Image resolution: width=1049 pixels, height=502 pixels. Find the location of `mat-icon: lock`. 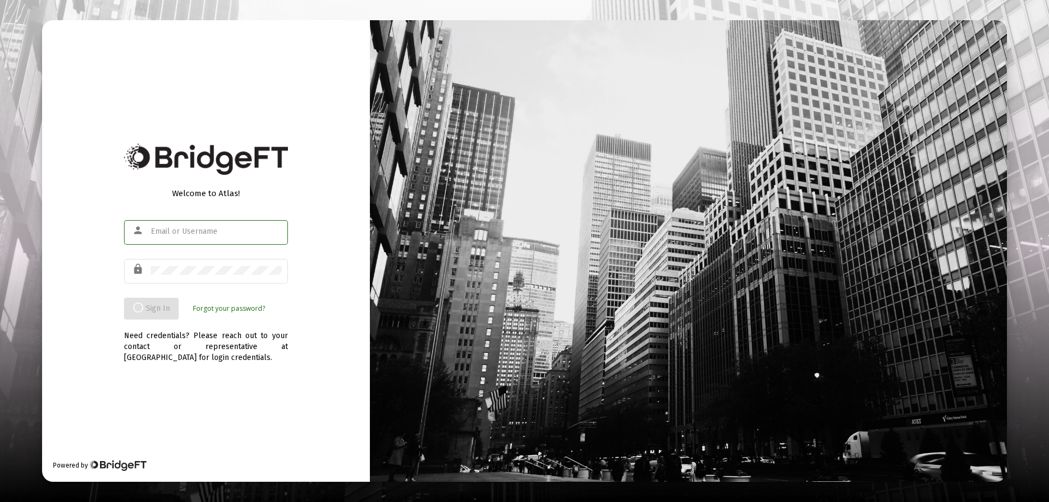

mat-icon: lock is located at coordinates (139, 269).